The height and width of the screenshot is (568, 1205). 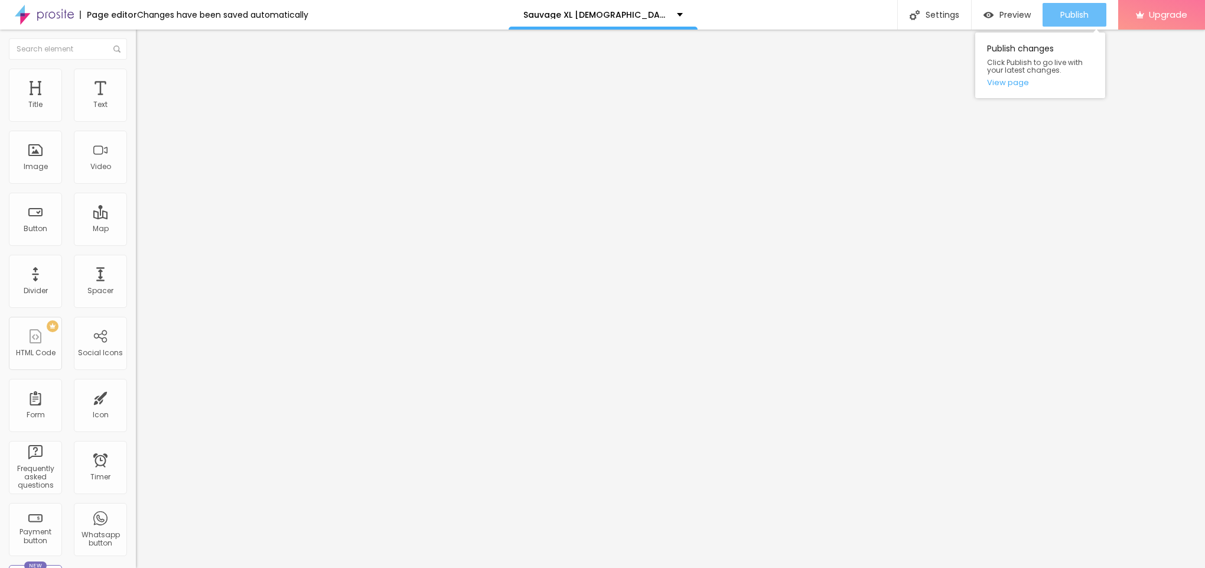 I want to click on span: Click Publish to go live with your latest changes., so click(x=1040, y=66).